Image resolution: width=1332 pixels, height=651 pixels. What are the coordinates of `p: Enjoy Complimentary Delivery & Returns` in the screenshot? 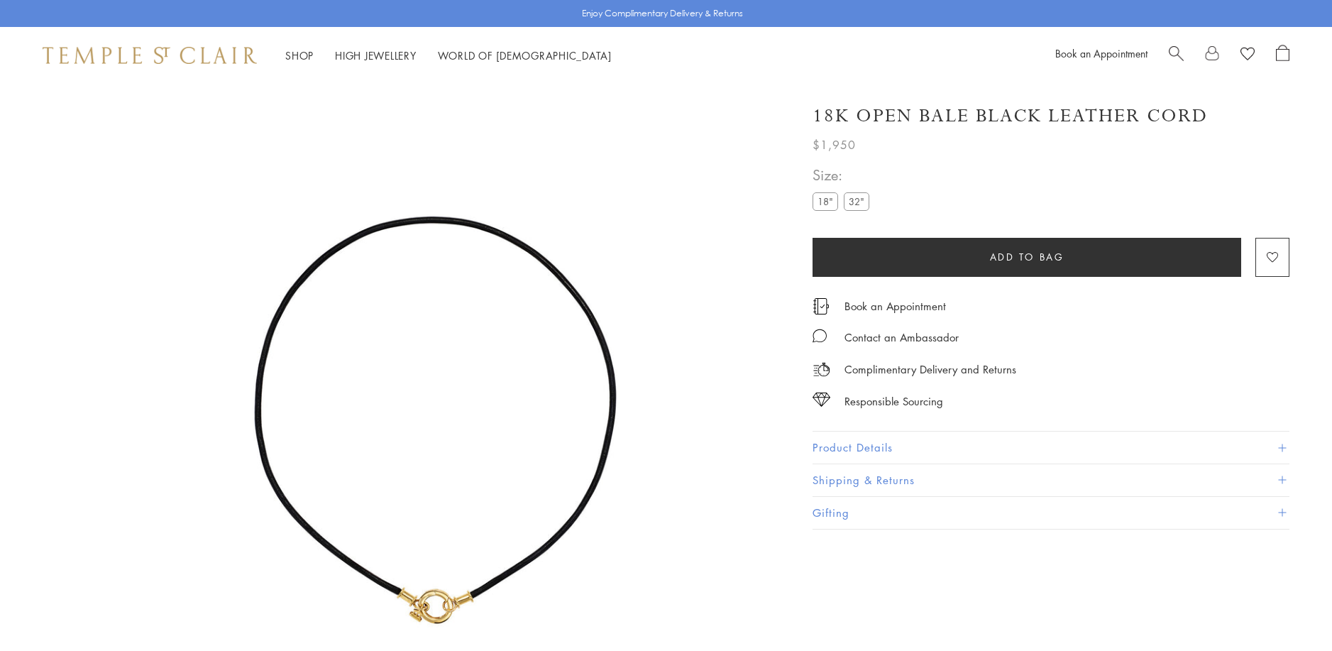 It's located at (662, 13).